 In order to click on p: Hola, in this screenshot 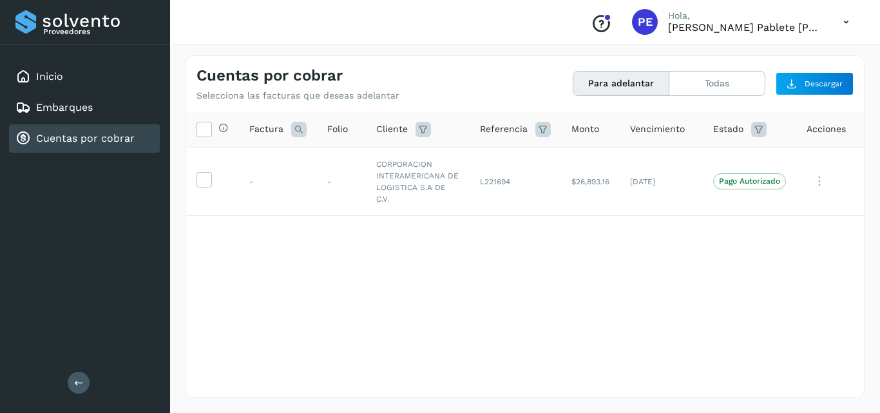, I will do `click(745, 15)`.